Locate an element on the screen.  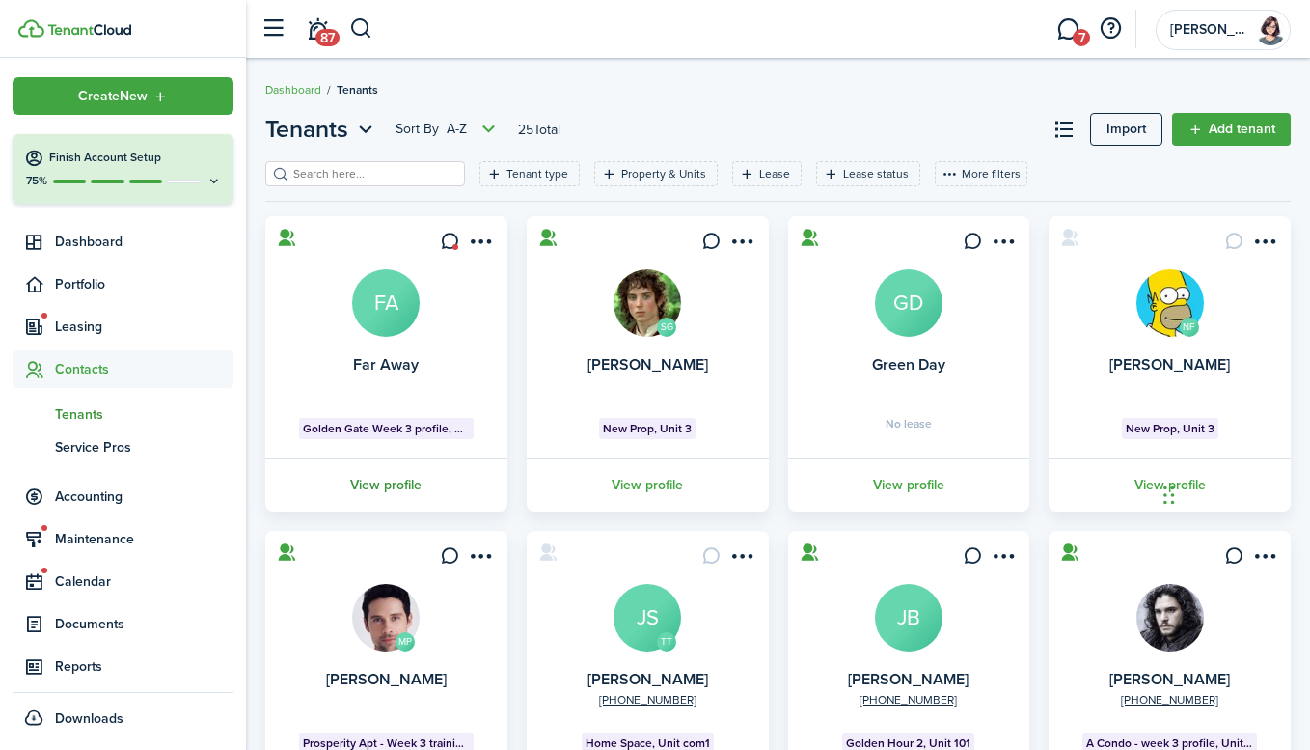
span: Accounting is located at coordinates (144, 496).